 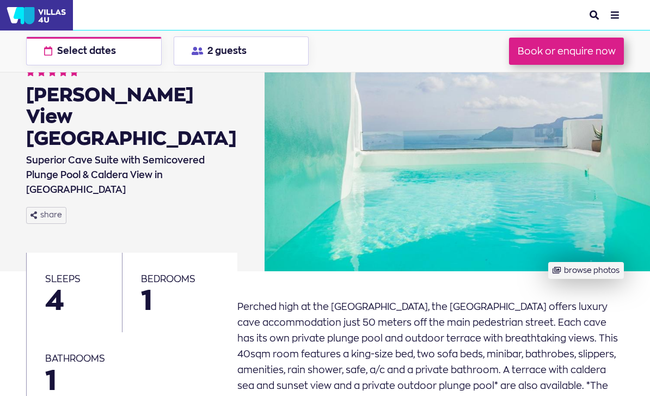 What do you see at coordinates (94, 51) in the screenshot?
I see `button: Select dates` at bounding box center [94, 51].